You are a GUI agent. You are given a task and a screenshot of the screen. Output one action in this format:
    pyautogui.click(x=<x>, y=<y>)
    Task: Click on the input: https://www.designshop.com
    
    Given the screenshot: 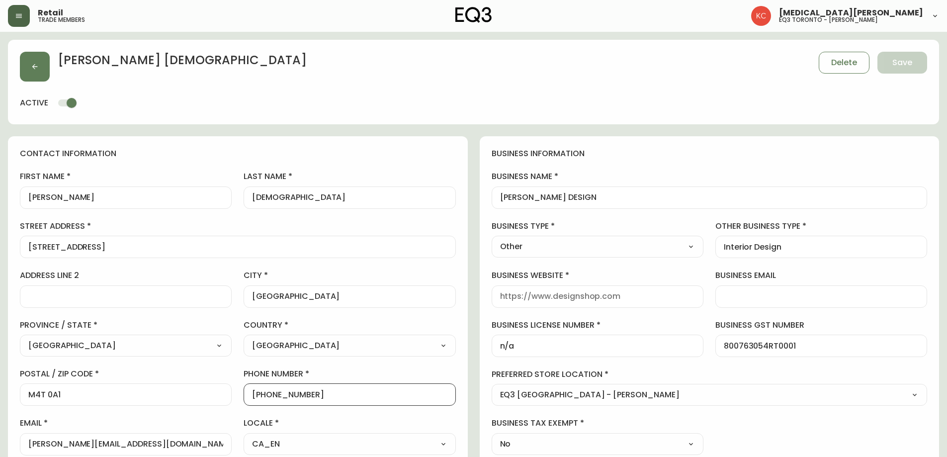 What is the action you would take?
    pyautogui.click(x=598, y=296)
    